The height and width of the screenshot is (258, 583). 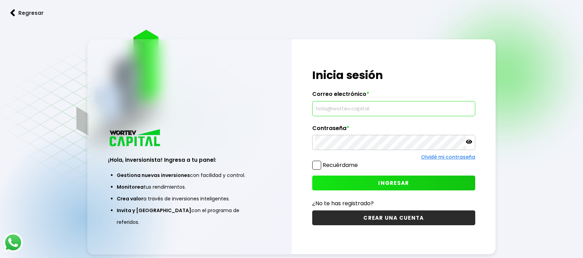 I want to click on label: Recuérdame, so click(x=340, y=165).